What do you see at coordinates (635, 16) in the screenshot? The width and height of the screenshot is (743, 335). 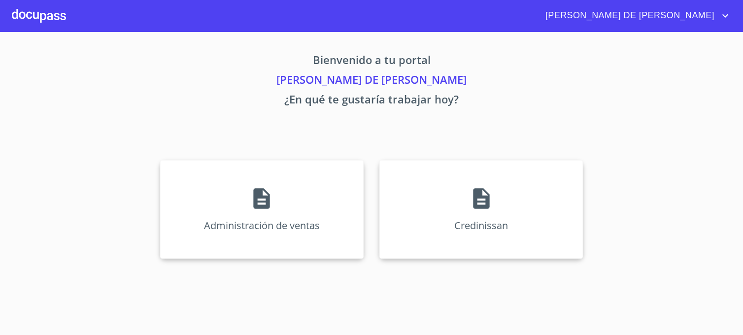 I see `button: account of current user` at bounding box center [635, 16].